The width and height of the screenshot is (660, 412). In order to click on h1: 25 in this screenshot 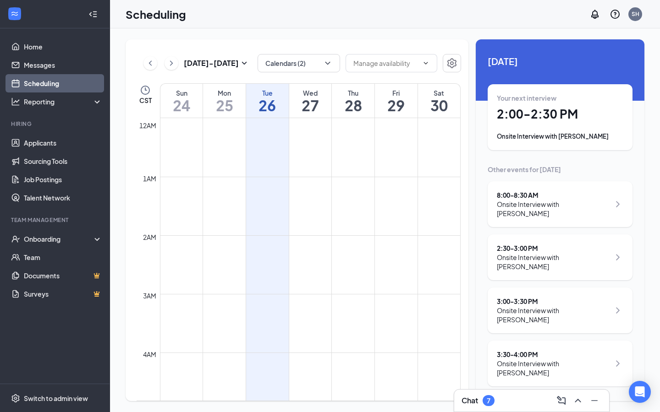, I will do `click(224, 105)`.